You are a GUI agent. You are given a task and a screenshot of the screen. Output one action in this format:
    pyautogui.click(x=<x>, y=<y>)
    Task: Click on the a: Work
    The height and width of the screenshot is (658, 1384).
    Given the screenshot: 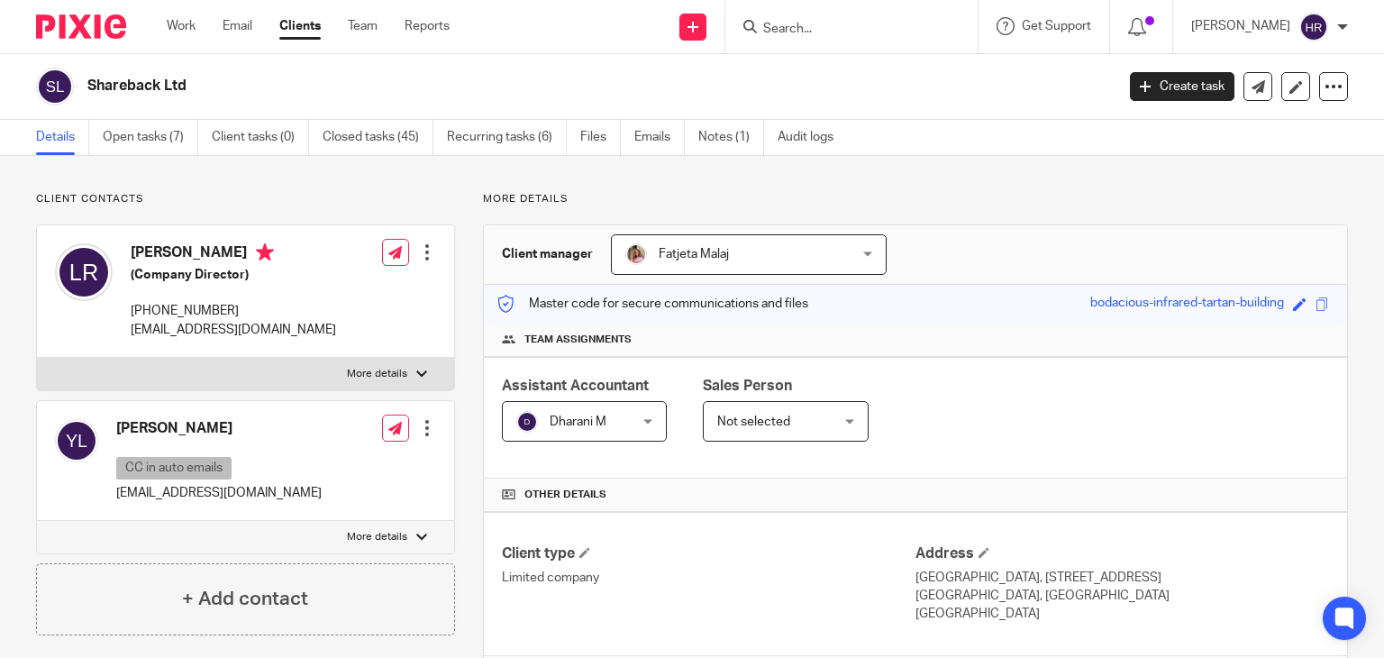 What is the action you would take?
    pyautogui.click(x=181, y=26)
    